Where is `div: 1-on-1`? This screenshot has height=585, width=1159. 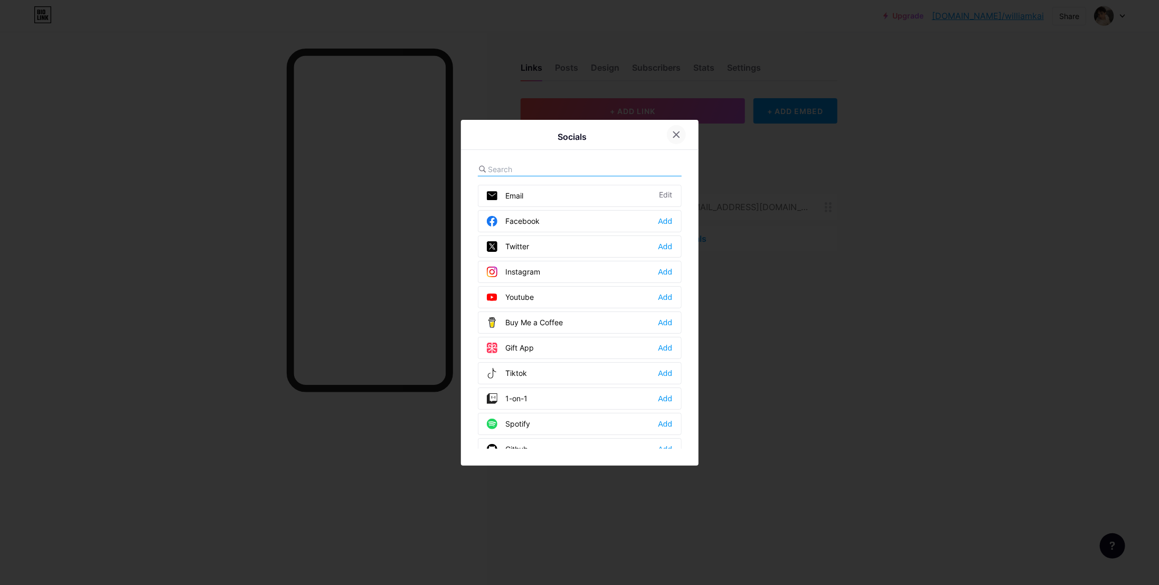
div: 1-on-1 is located at coordinates (507, 399).